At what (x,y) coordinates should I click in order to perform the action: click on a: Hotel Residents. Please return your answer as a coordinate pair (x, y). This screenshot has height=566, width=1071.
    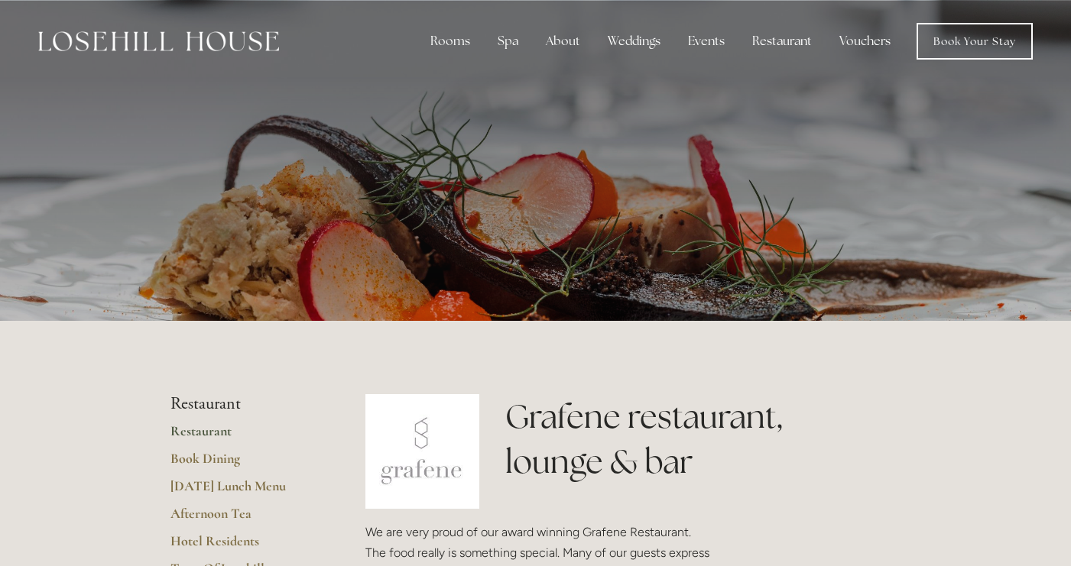
    Looking at the image, I should click on (243, 547).